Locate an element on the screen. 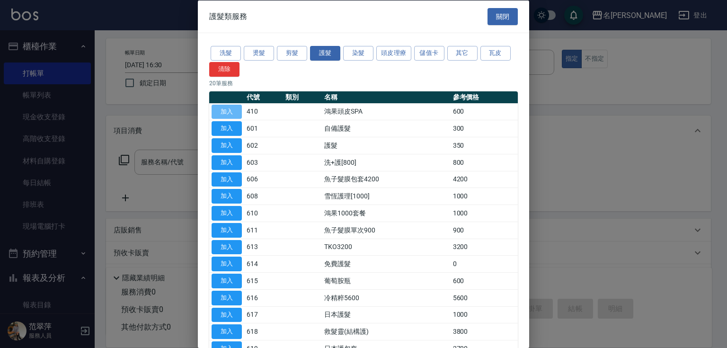  td: 610 is located at coordinates (264, 213).